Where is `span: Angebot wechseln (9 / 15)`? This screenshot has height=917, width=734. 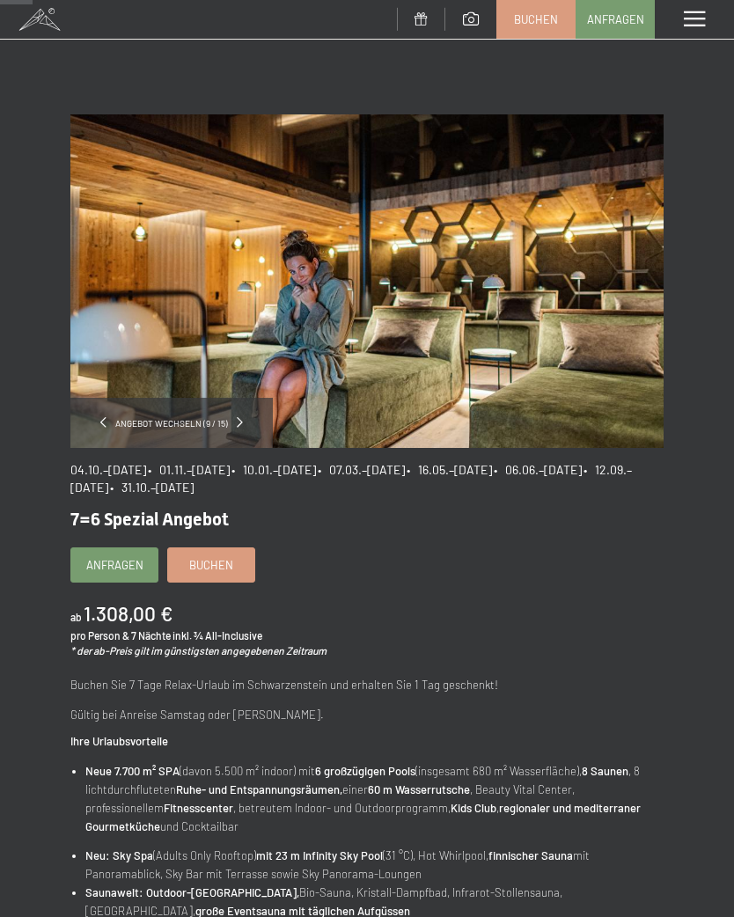 span: Angebot wechseln (9 / 15) is located at coordinates (172, 423).